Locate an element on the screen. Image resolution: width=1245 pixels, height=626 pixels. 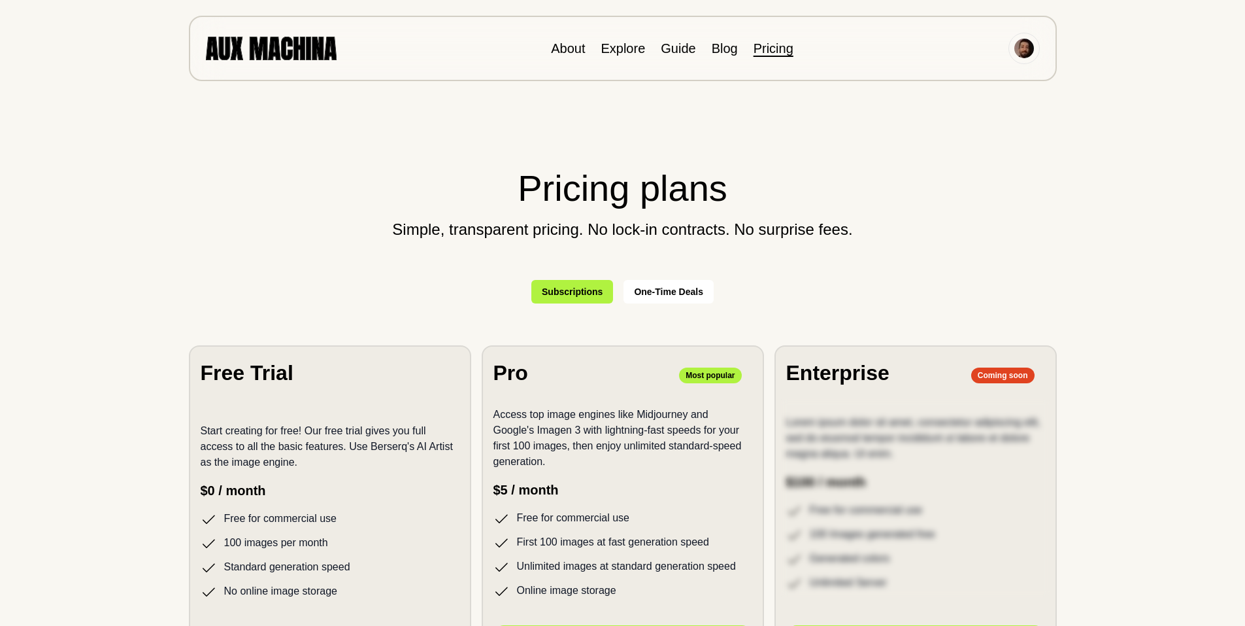
li: Unlimited images at standard generation speed is located at coordinates (623, 566).